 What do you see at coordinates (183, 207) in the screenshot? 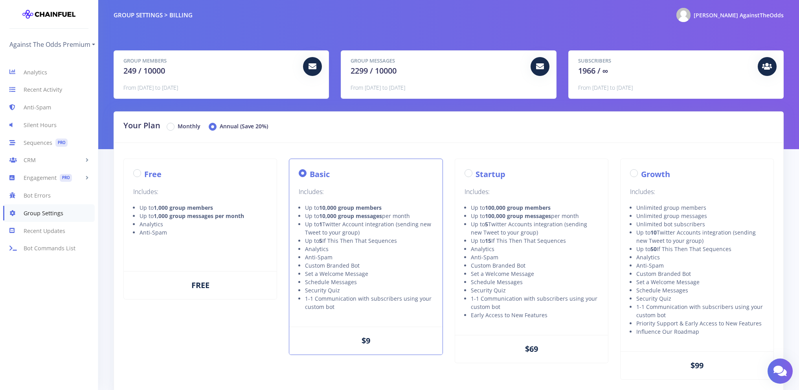
I see `strong: 1,000 group members` at bounding box center [183, 207].